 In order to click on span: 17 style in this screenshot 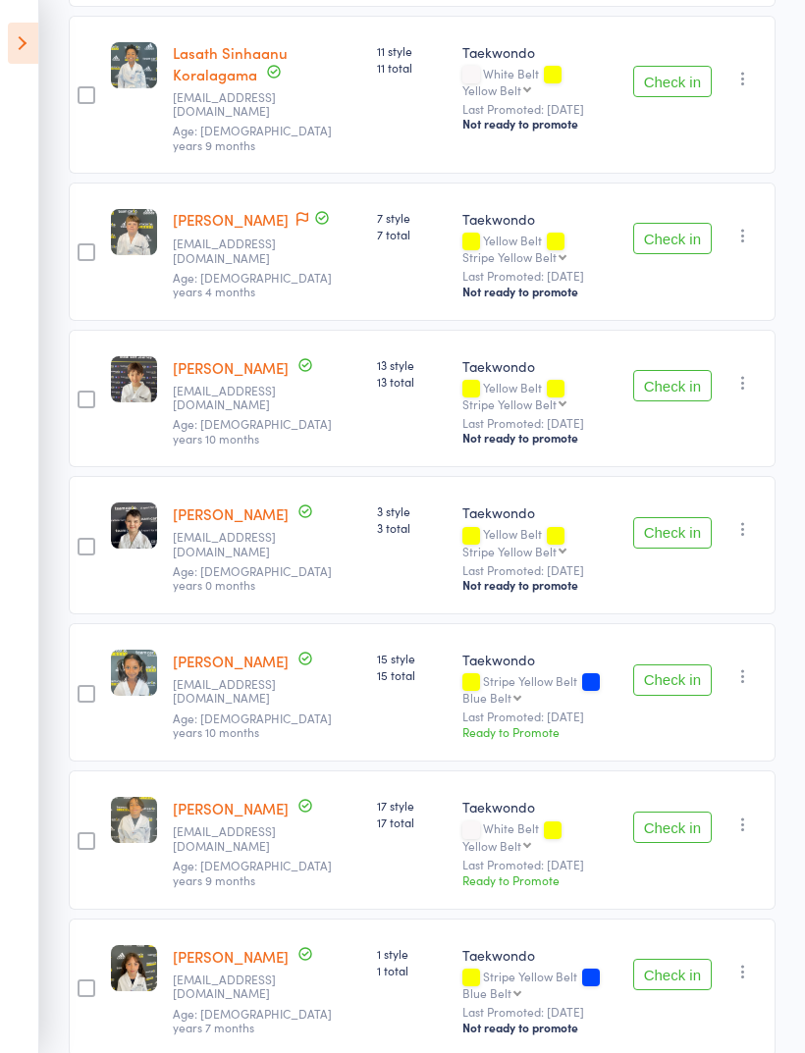, I will do `click(411, 805)`.